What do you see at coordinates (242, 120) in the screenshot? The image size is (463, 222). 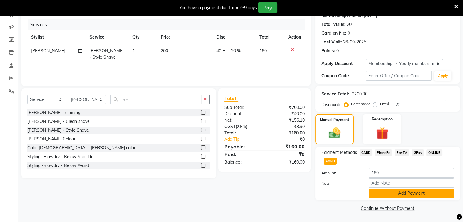 I see `div: Net:` at bounding box center [242, 120].